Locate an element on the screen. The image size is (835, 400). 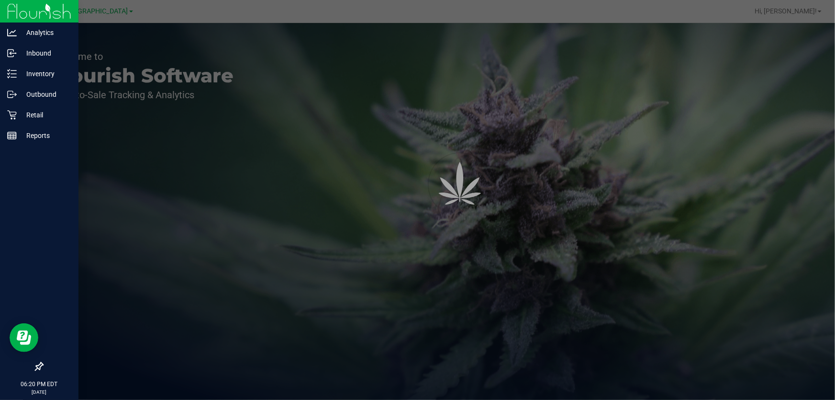
p: Inventory is located at coordinates (45, 74).